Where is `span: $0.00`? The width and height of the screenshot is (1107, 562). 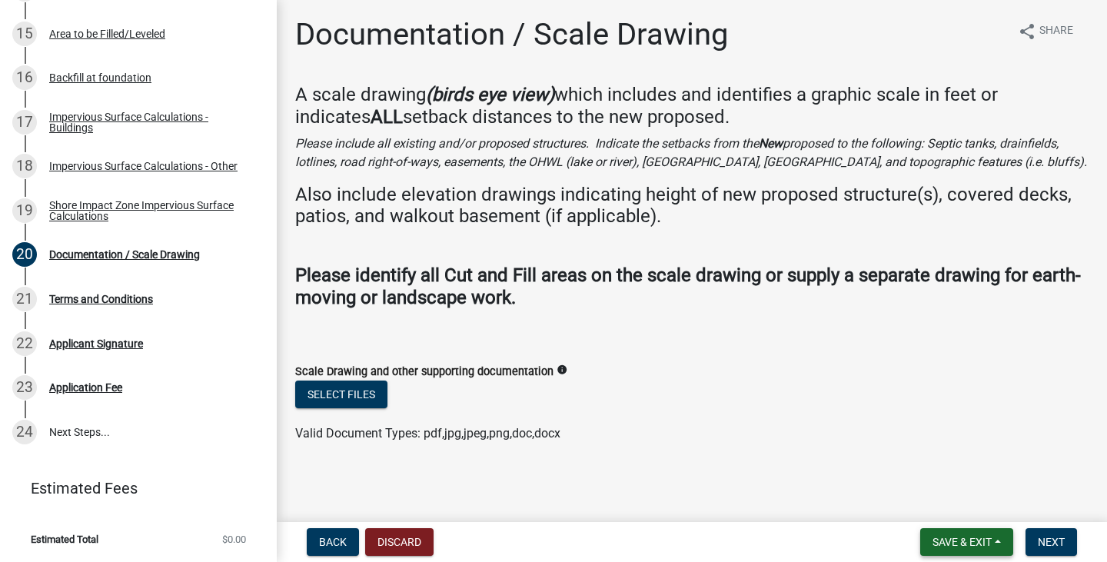
span: $0.00 is located at coordinates (234, 539).